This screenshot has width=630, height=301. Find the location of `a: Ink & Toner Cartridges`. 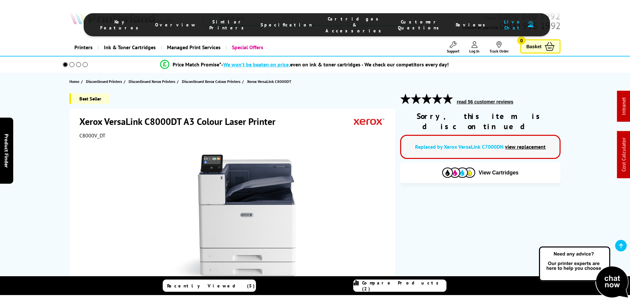

a: Ink & Toner Cartridges is located at coordinates (129, 47).